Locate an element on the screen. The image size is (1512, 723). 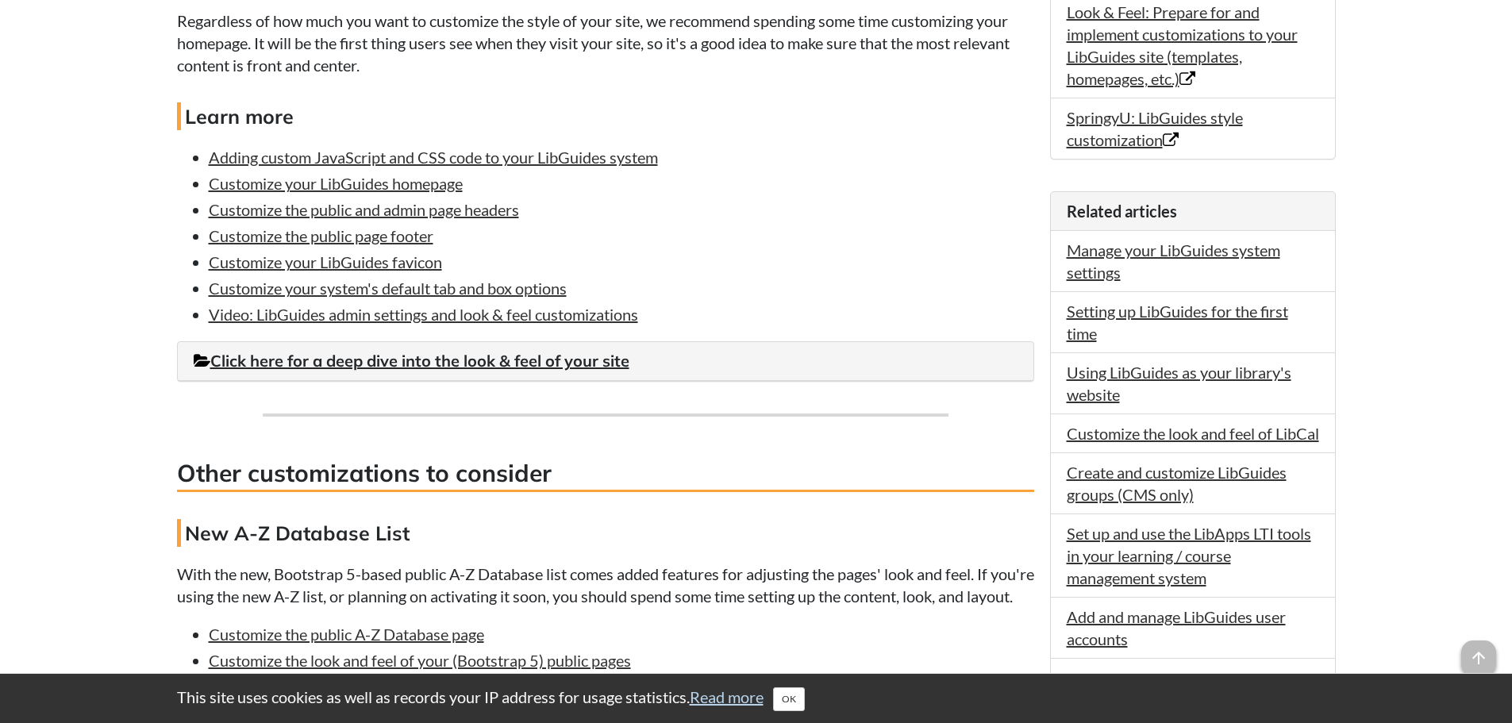
button: Close is located at coordinates (789, 699).